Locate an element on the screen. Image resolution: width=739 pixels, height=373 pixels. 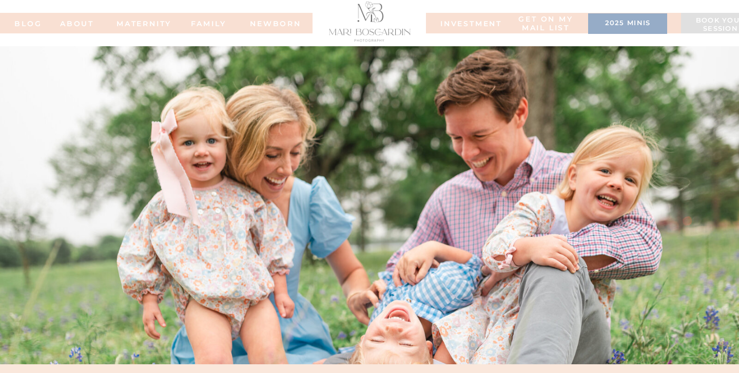
a: Get on my MAIL list is located at coordinates (546, 24).